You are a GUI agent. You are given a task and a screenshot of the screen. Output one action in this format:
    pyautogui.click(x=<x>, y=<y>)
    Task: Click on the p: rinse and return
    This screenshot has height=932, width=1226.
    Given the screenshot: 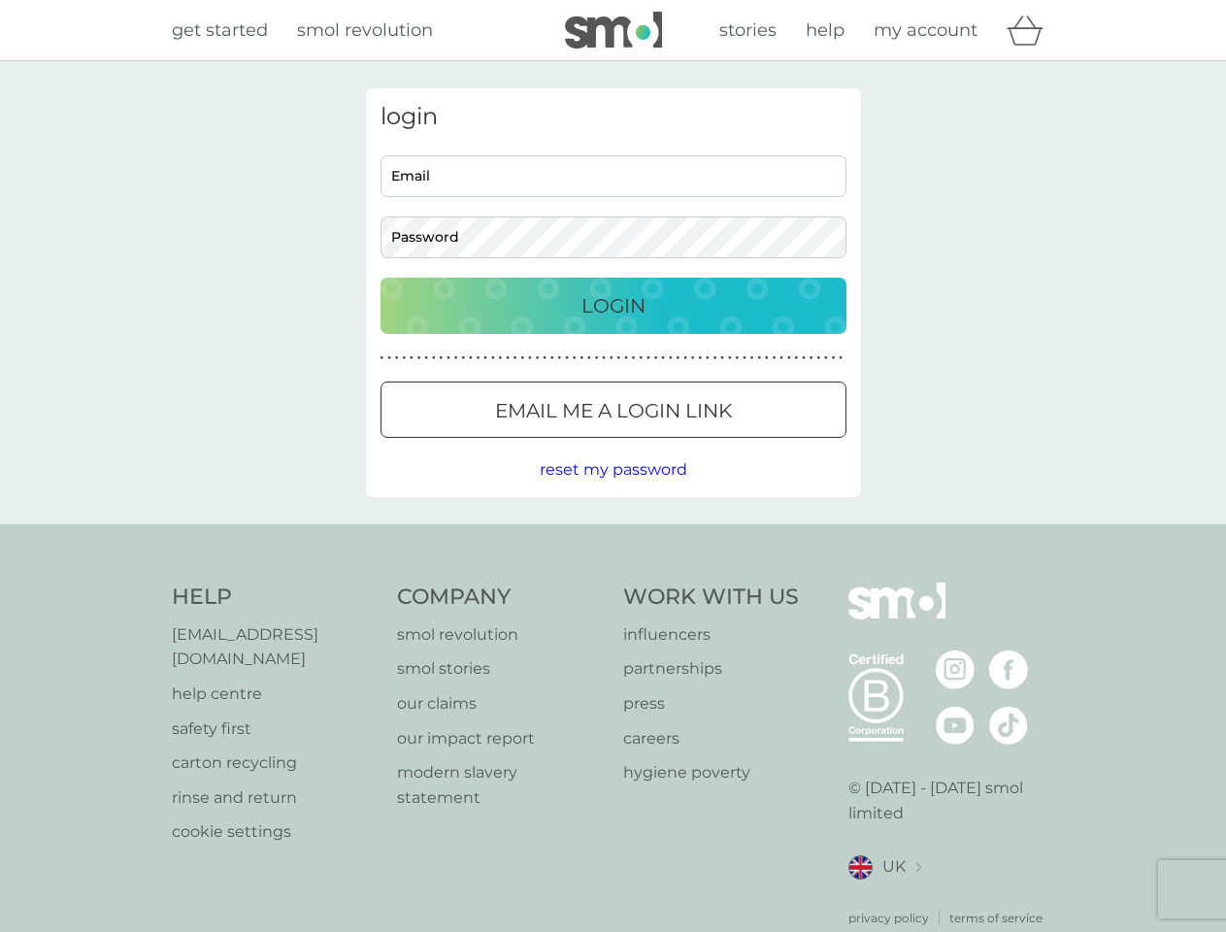 What is the action you would take?
    pyautogui.click(x=275, y=798)
    